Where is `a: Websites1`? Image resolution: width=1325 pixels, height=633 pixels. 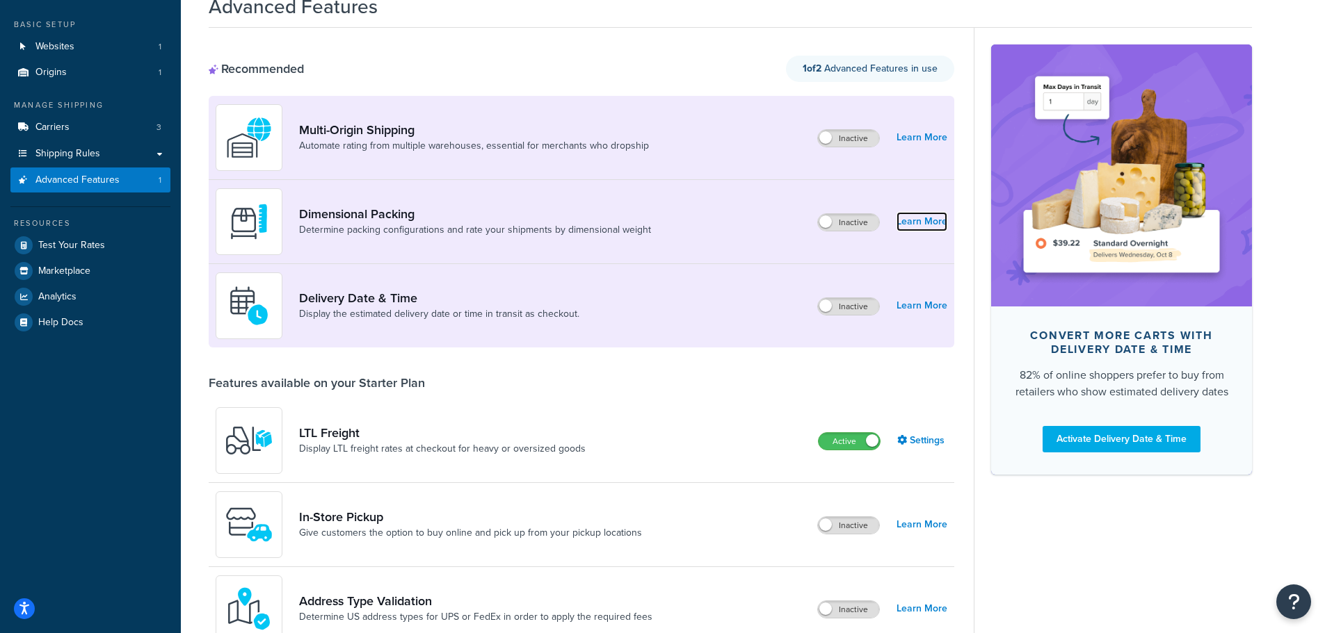 a: Websites1 is located at coordinates (90, 47).